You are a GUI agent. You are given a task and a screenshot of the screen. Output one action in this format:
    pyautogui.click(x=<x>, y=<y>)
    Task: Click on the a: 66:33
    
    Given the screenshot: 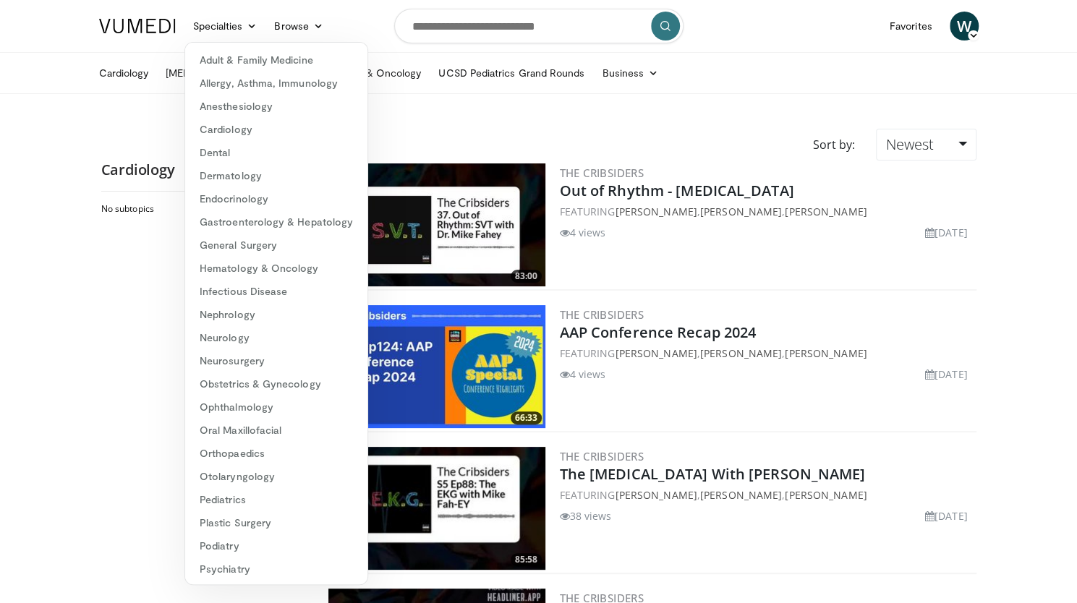 What is the action you would take?
    pyautogui.click(x=437, y=367)
    